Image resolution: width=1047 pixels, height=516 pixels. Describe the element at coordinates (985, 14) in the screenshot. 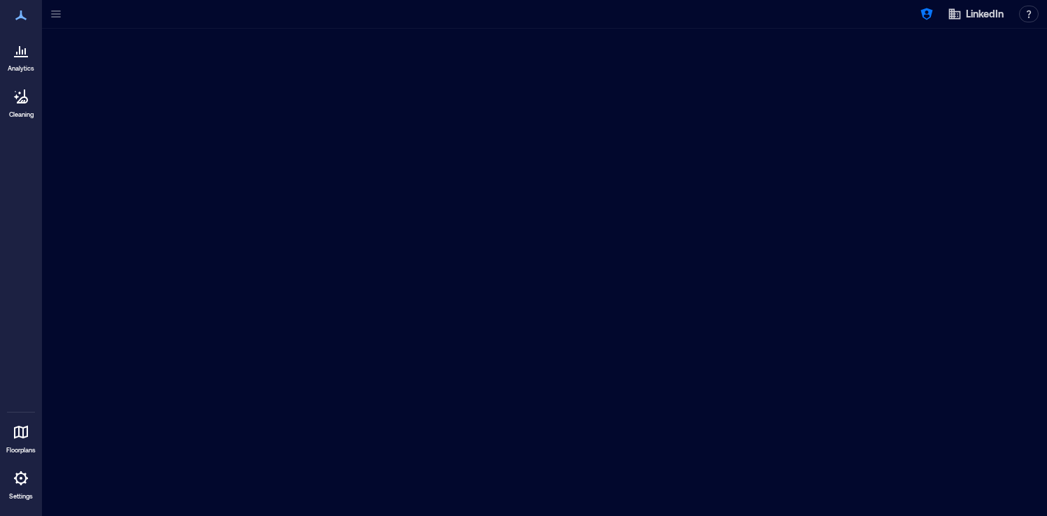

I see `span: LinkedIn` at that location.